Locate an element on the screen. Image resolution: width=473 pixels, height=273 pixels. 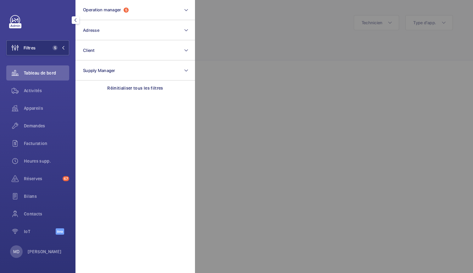
span: Contacts is located at coordinates (47, 214).